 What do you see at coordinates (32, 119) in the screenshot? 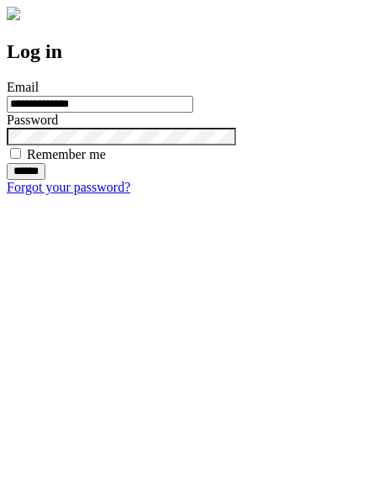
I see `label: Password` at bounding box center [32, 119].